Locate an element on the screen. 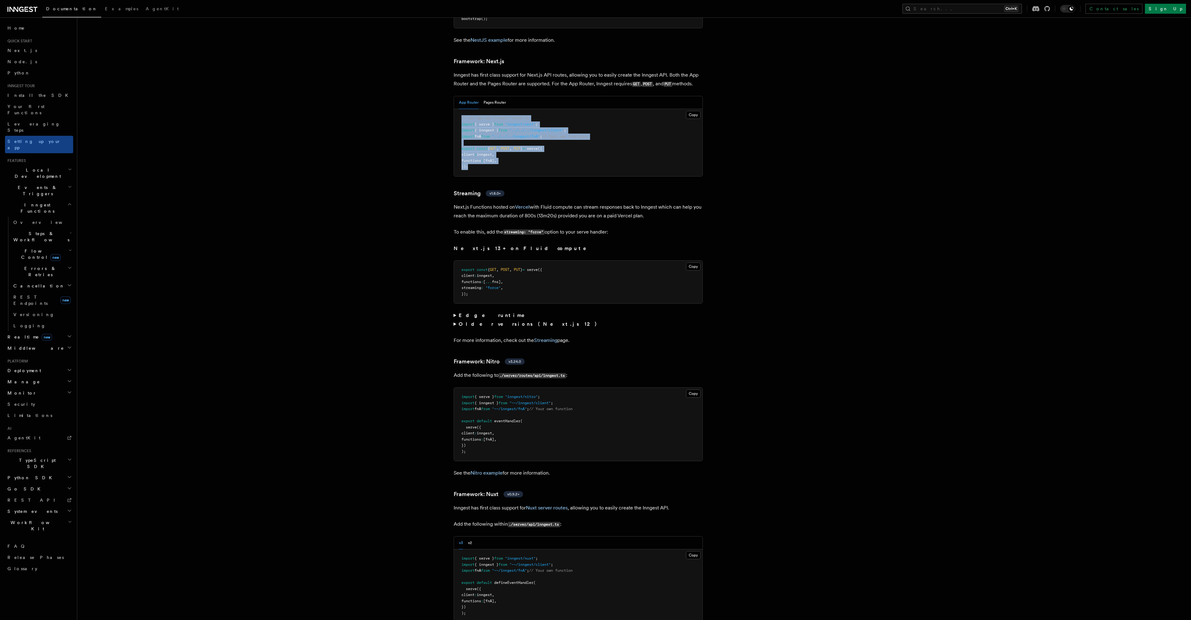  span: streaming is located at coordinates (471, 288).